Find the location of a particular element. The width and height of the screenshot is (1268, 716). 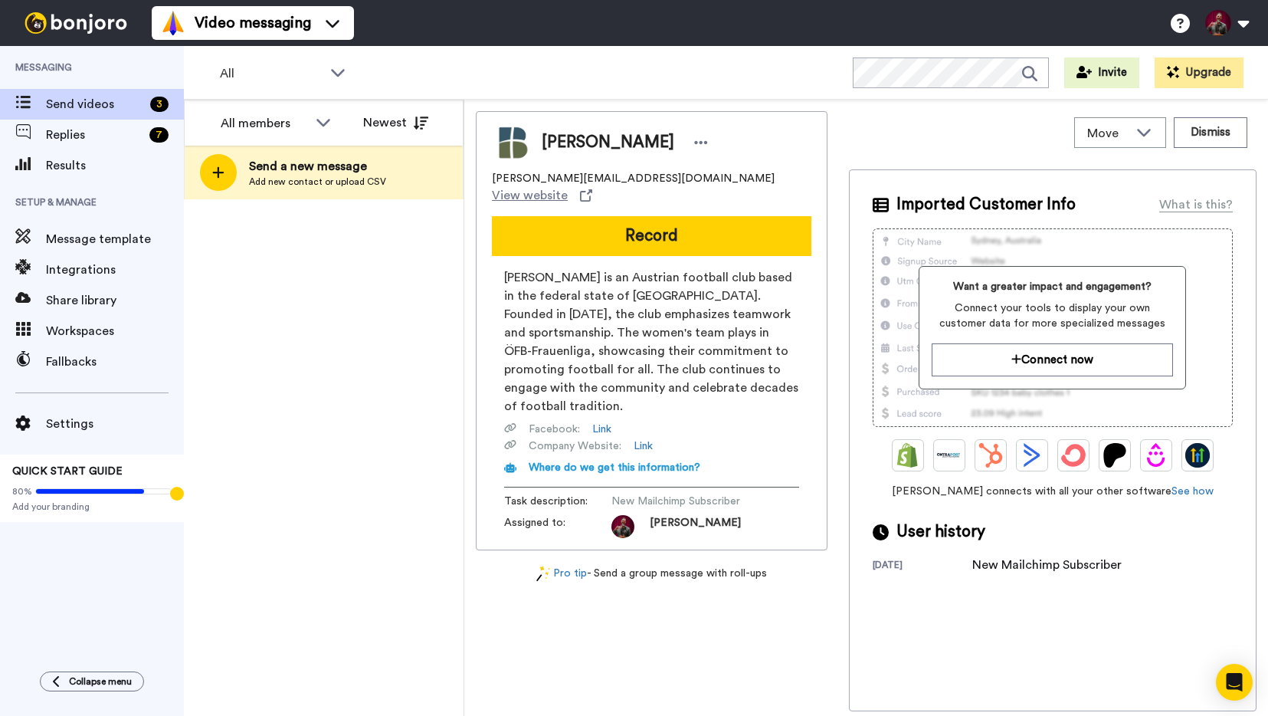

span: Add your branding is located at coordinates (92, 507).